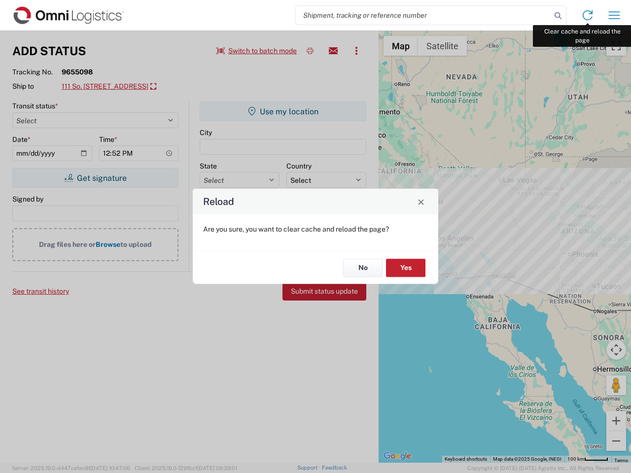  What do you see at coordinates (421, 202) in the screenshot?
I see `button: Close` at bounding box center [421, 202].